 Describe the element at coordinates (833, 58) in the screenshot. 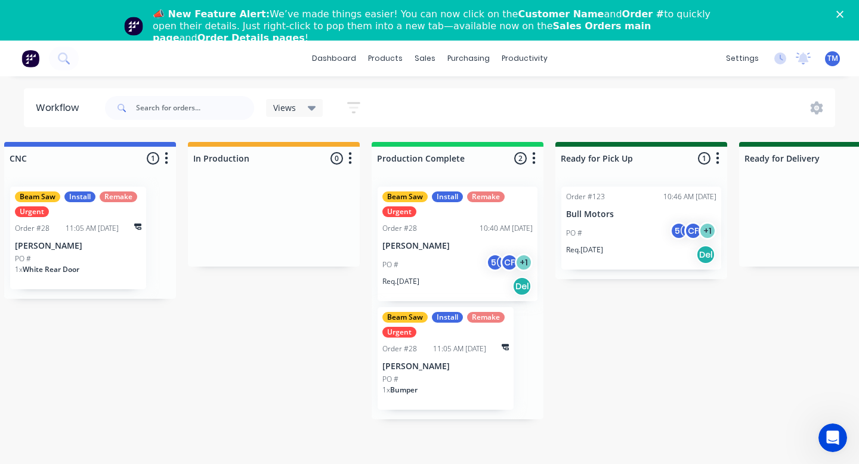

I see `span: TM` at that location.